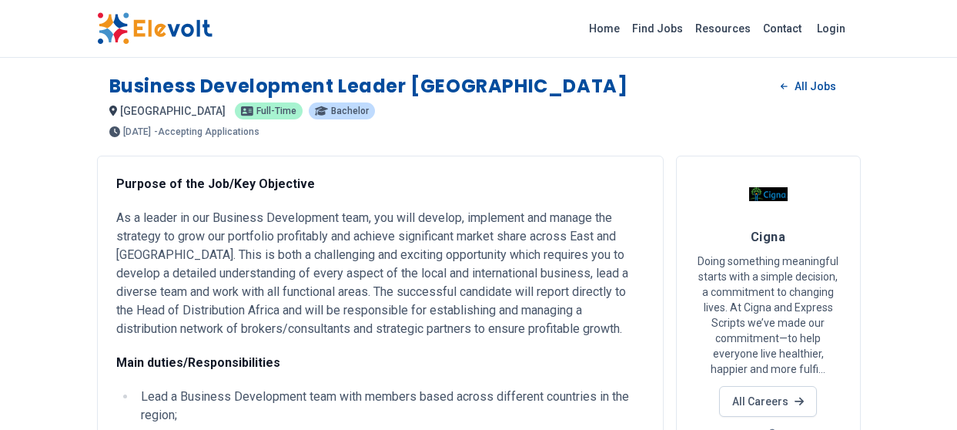 This screenshot has width=957, height=430. Describe the element at coordinates (808, 86) in the screenshot. I see `a: All Jobs` at that location.